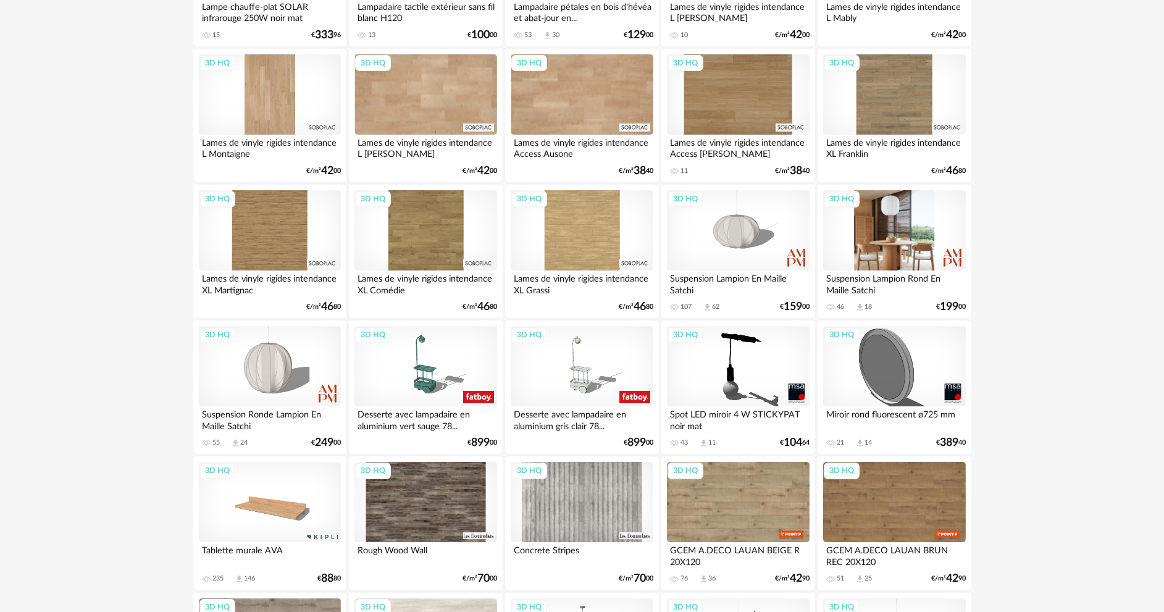 This screenshot has width=1164, height=612. I want to click on a: 3D HQ Desserte avec lampadaire en aluminium gris clair 78... €89900, so click(582, 387).